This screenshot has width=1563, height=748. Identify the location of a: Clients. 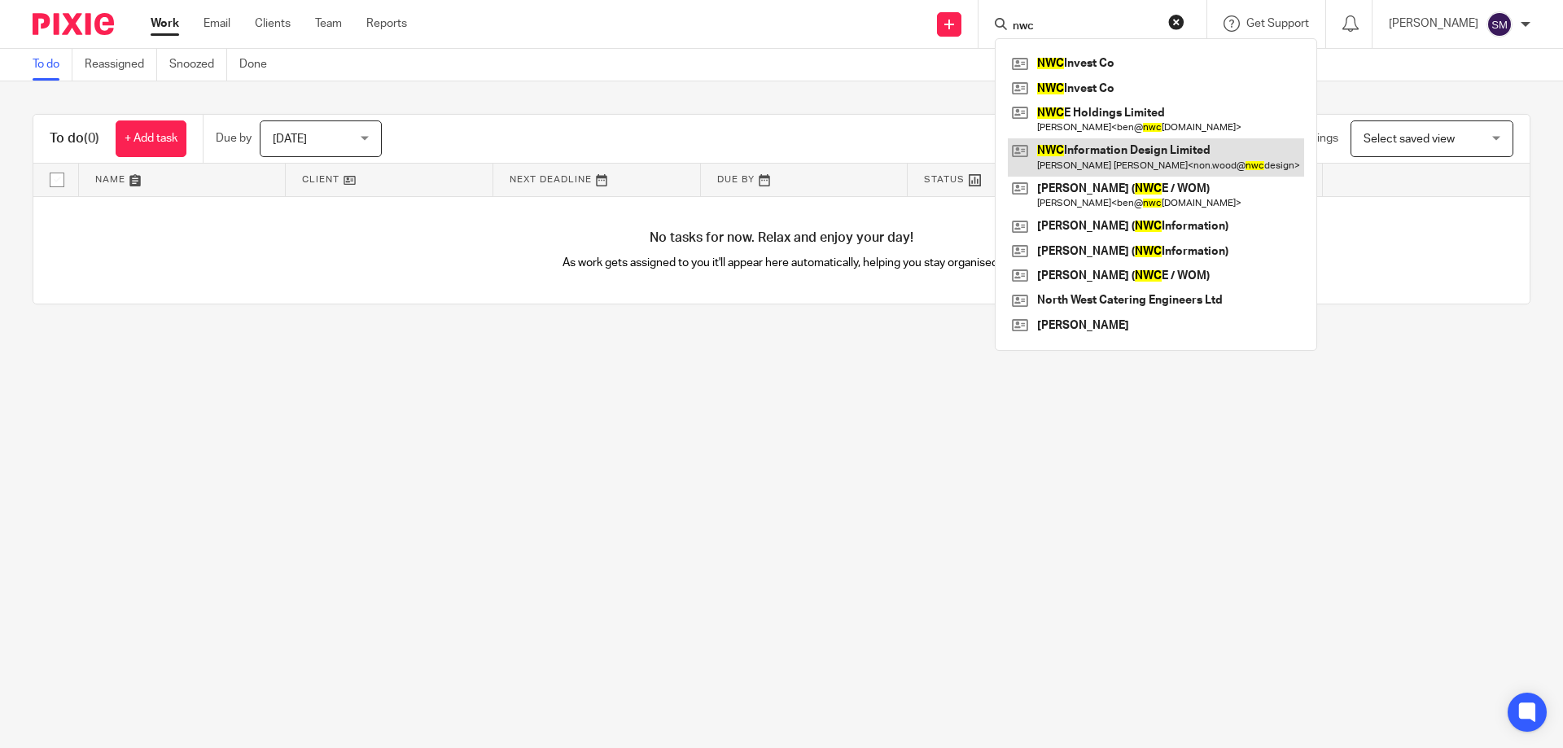
(273, 24).